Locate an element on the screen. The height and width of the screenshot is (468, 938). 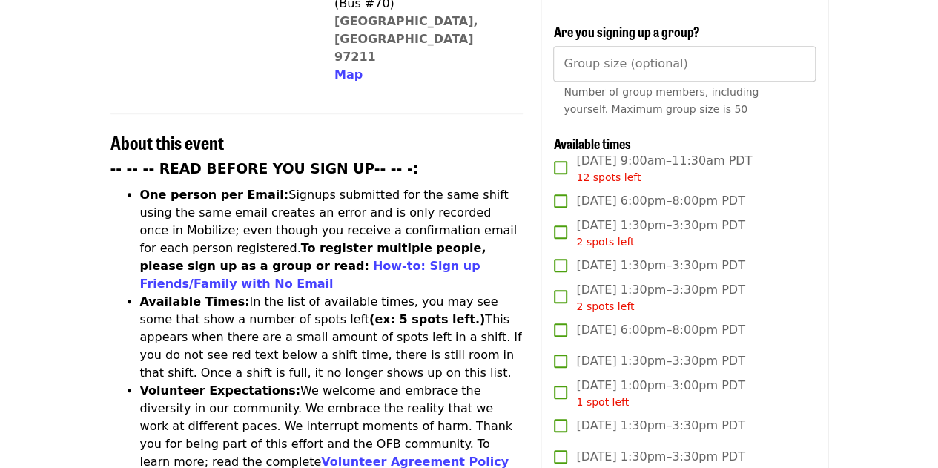
strong: (ex: 5 spots left.) is located at coordinates (427, 319).